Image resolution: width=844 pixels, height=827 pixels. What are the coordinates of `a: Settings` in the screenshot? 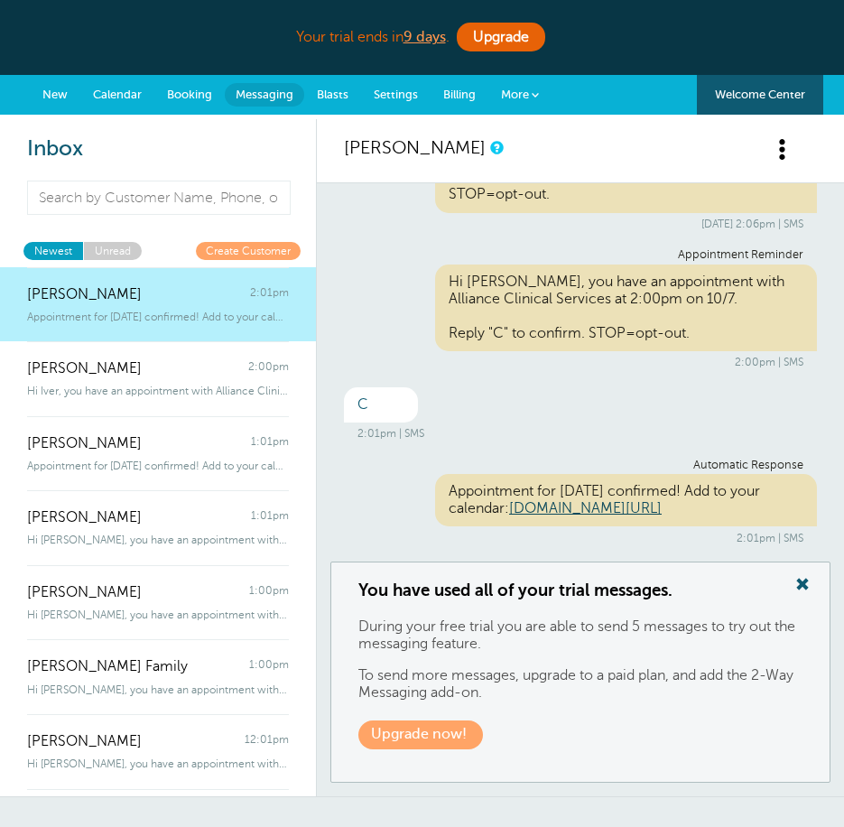 It's located at (396, 95).